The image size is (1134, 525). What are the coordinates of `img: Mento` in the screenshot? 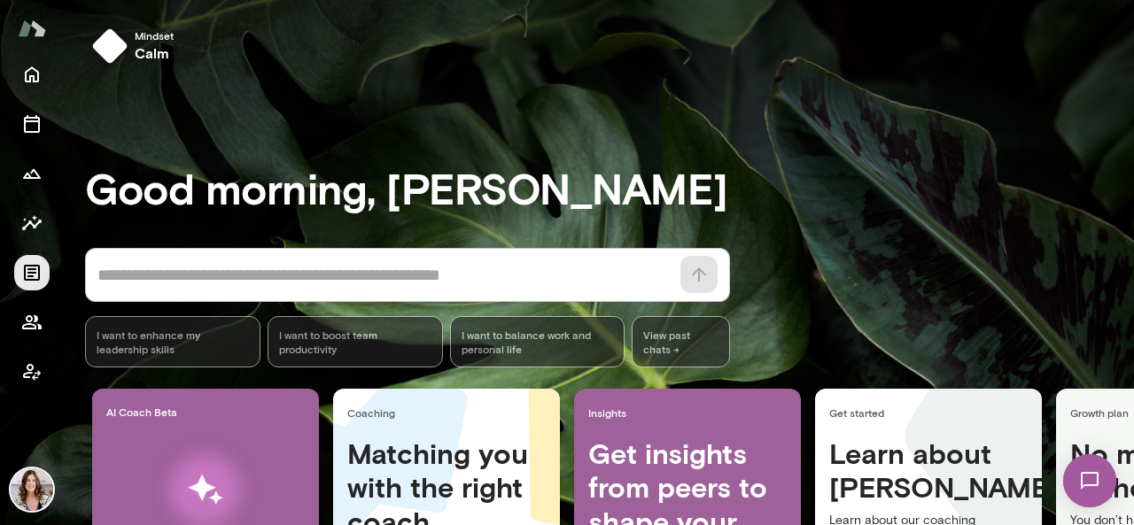 It's located at (32, 28).